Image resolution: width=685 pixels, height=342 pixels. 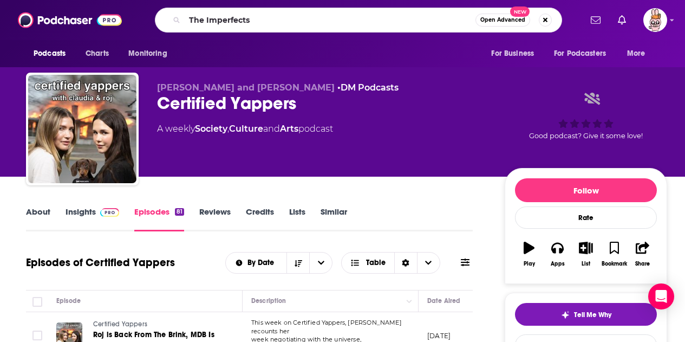 What do you see at coordinates (642, 254) in the screenshot?
I see `button: Share` at bounding box center [642, 254].